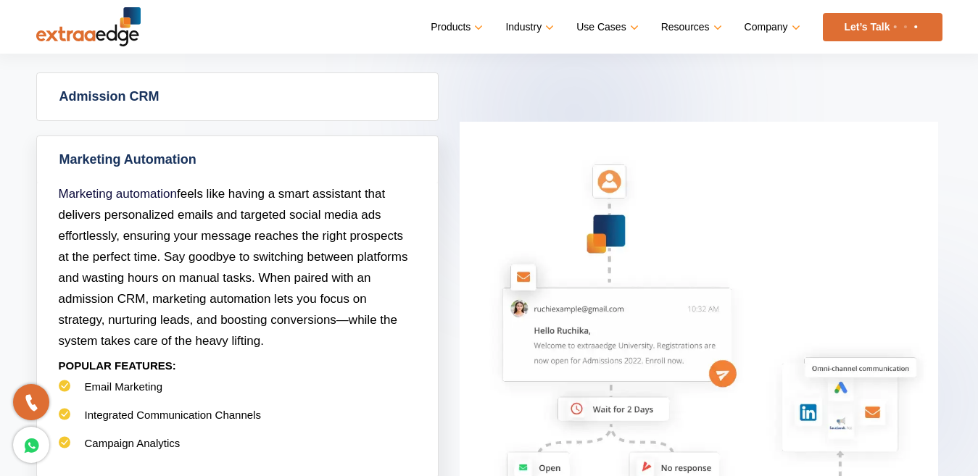  Describe the element at coordinates (237, 365) in the screenshot. I see `p: POPULAR FEATURES:` at that location.